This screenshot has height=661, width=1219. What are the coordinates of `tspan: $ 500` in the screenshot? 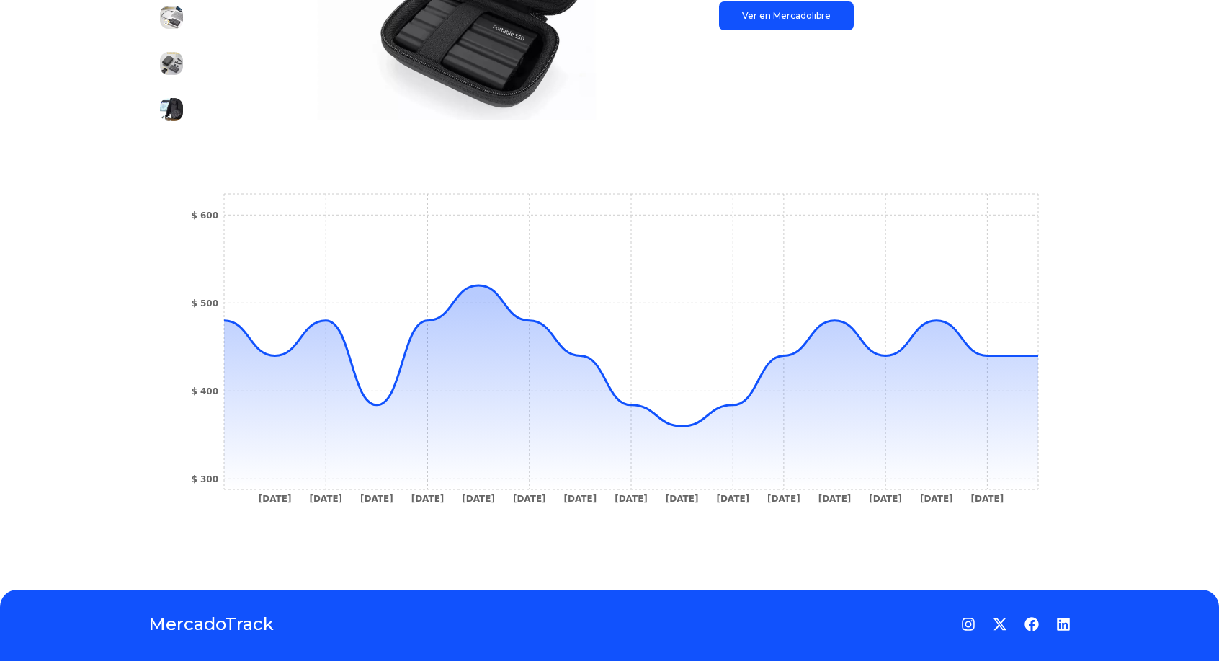 It's located at (205, 303).